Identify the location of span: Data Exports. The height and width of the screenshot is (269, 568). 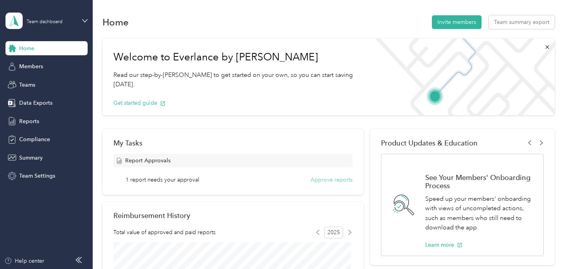
(36, 103).